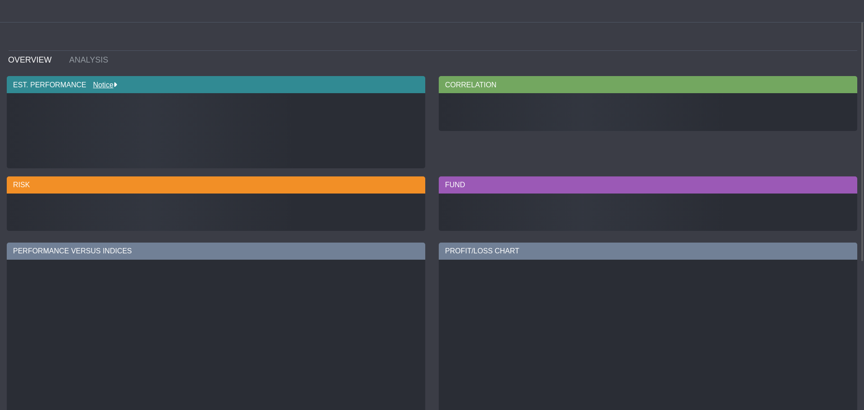  I want to click on a: ANALYSIS, so click(91, 60).